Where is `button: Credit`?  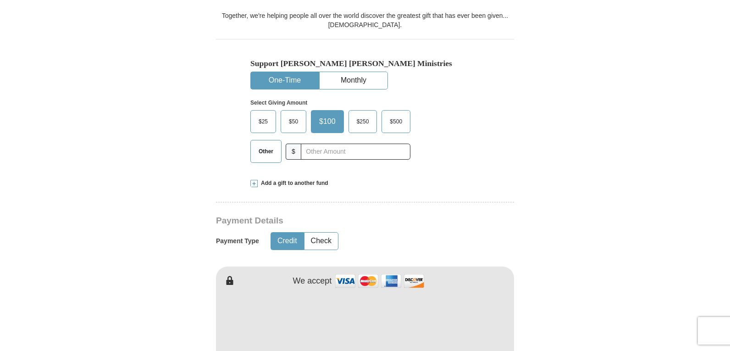
button: Credit is located at coordinates (287, 241).